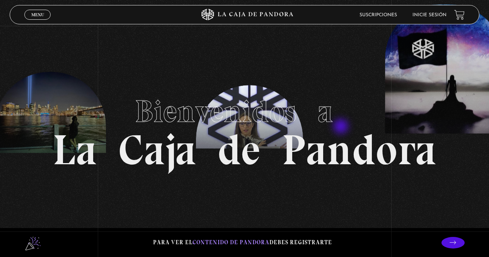 The height and width of the screenshot is (257, 489). Describe the element at coordinates (460, 15) in the screenshot. I see `a: View your shopping cart` at that location.